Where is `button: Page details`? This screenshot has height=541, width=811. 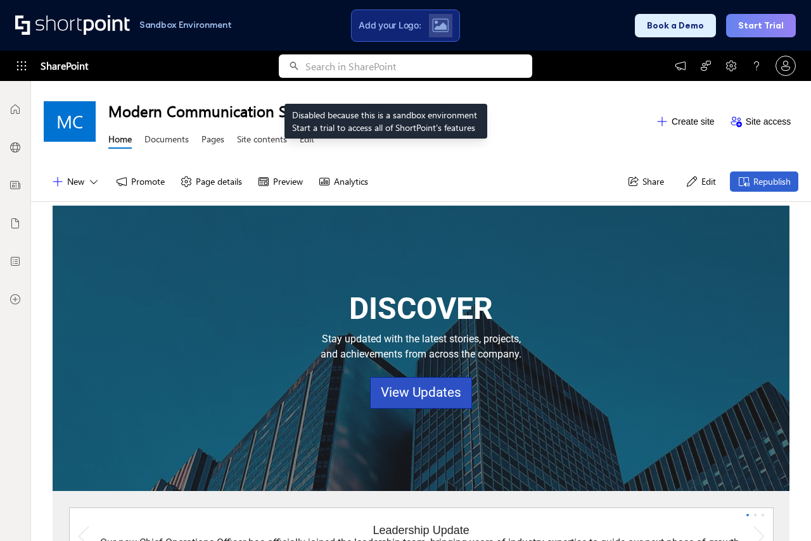
button: Page details is located at coordinates (211, 182).